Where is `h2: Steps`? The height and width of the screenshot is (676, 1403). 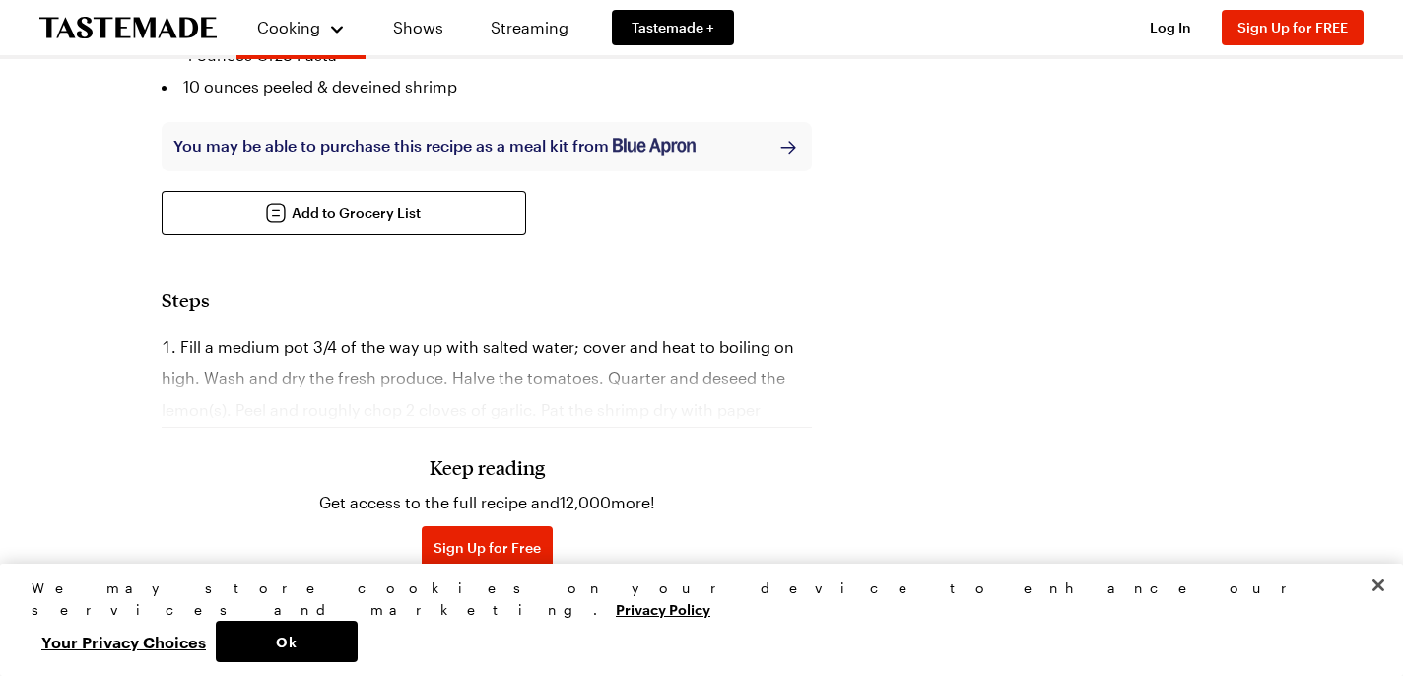 h2: Steps is located at coordinates (487, 299).